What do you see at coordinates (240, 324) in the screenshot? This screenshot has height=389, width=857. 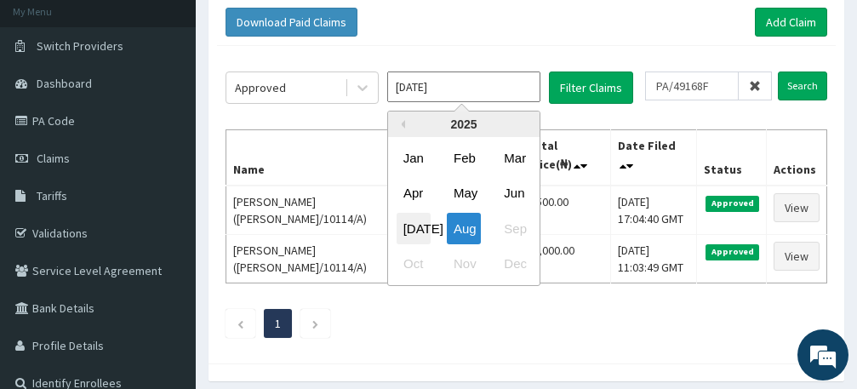 I see `a: Previous page` at bounding box center [240, 324].